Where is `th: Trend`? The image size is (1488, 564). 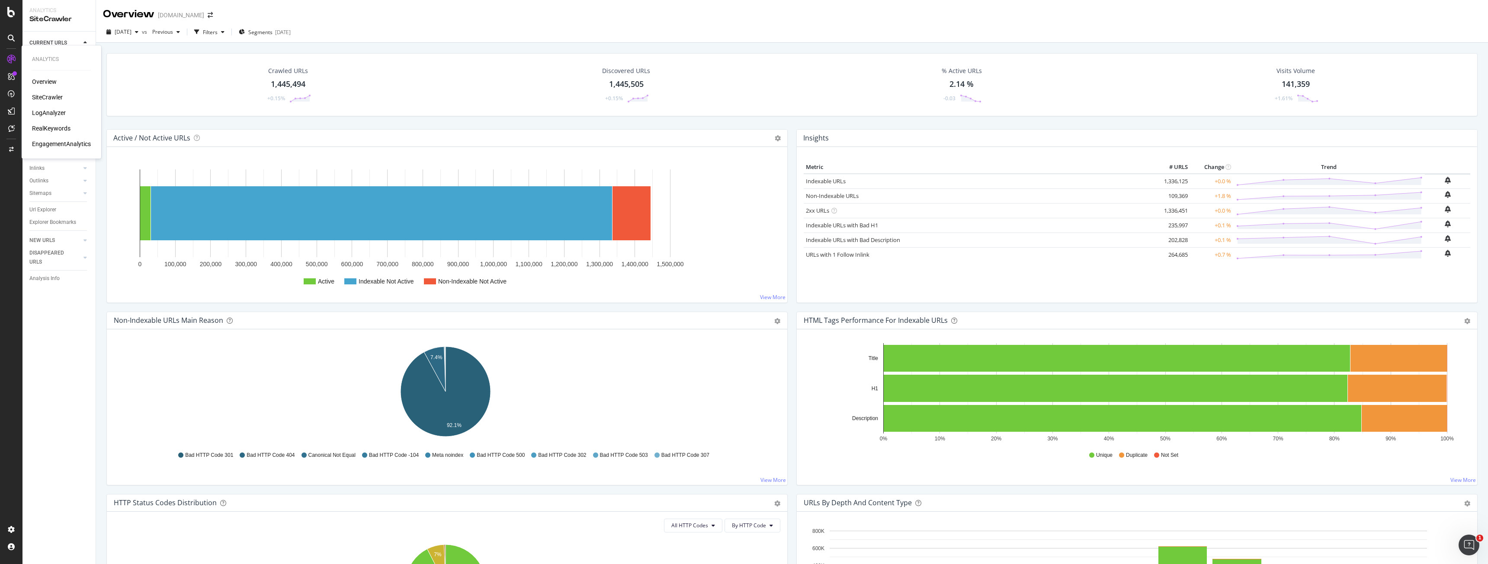
th: Trend is located at coordinates (1329, 167).